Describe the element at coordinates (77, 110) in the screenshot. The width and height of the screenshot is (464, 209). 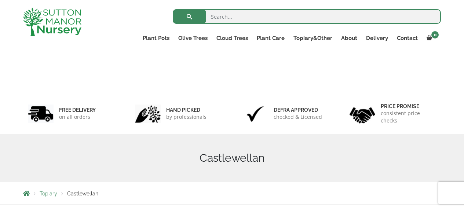
I see `h6: FREE DELIVERY` at that location.